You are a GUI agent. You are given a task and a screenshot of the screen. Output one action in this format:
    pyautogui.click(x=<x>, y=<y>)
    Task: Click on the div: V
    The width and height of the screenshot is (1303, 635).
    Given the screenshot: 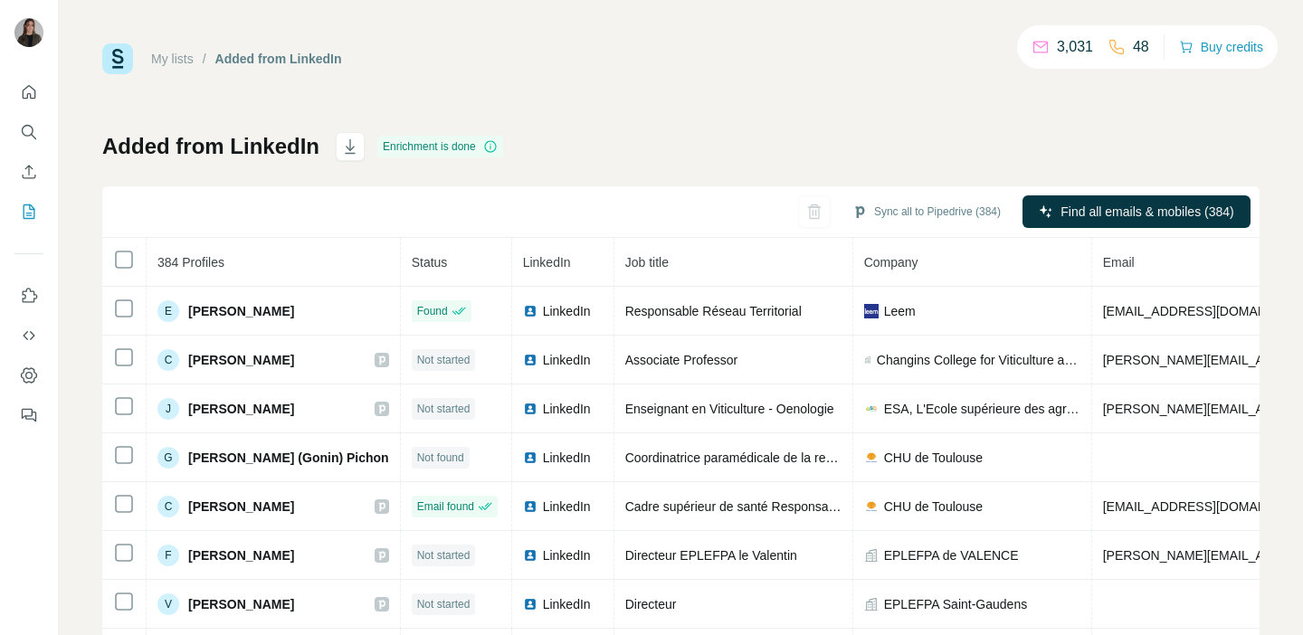 What is the action you would take?
    pyautogui.click(x=168, y=604)
    